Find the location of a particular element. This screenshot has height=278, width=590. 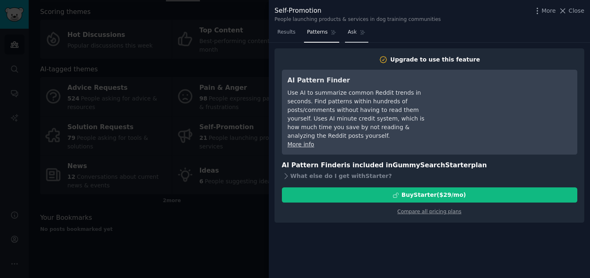

div: Self-Promotion is located at coordinates (358, 11).